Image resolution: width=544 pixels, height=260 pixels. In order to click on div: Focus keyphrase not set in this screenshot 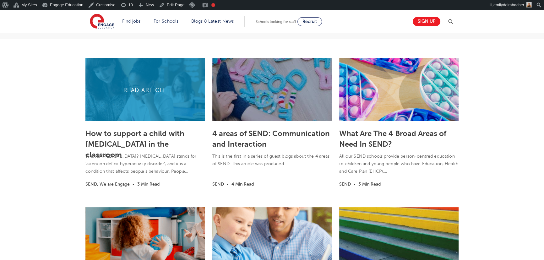, I will do `click(213, 5)`.